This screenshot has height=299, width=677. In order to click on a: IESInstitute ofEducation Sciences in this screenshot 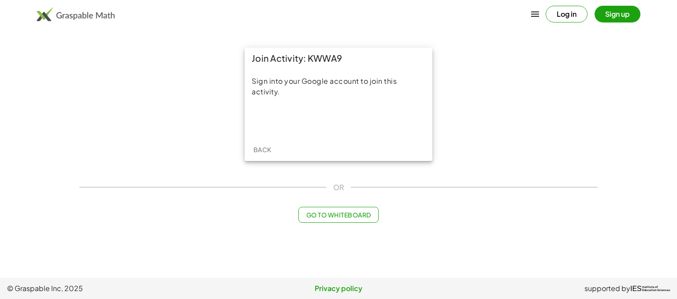, I will do `click(650, 288)`.